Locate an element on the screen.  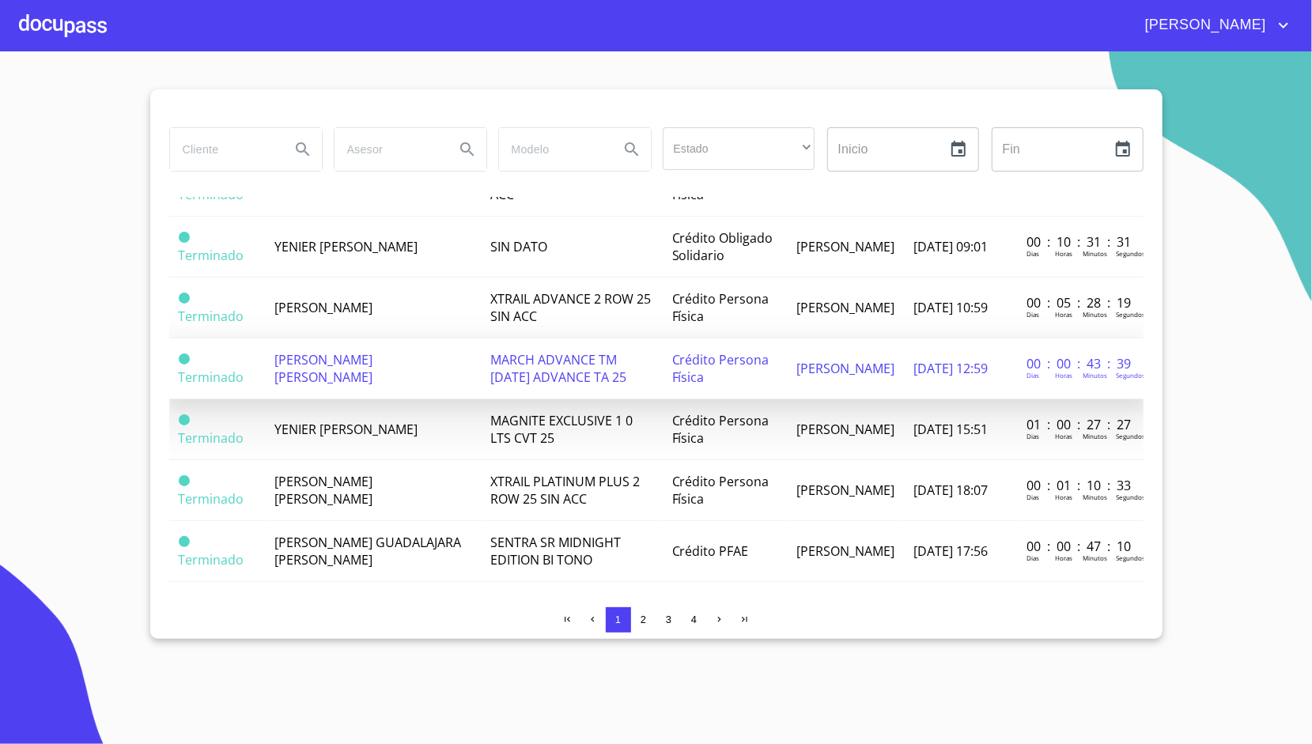
span: XTRAIL ADVANCE 2 ROW 25 SIN ACC is located at coordinates (570, 308).